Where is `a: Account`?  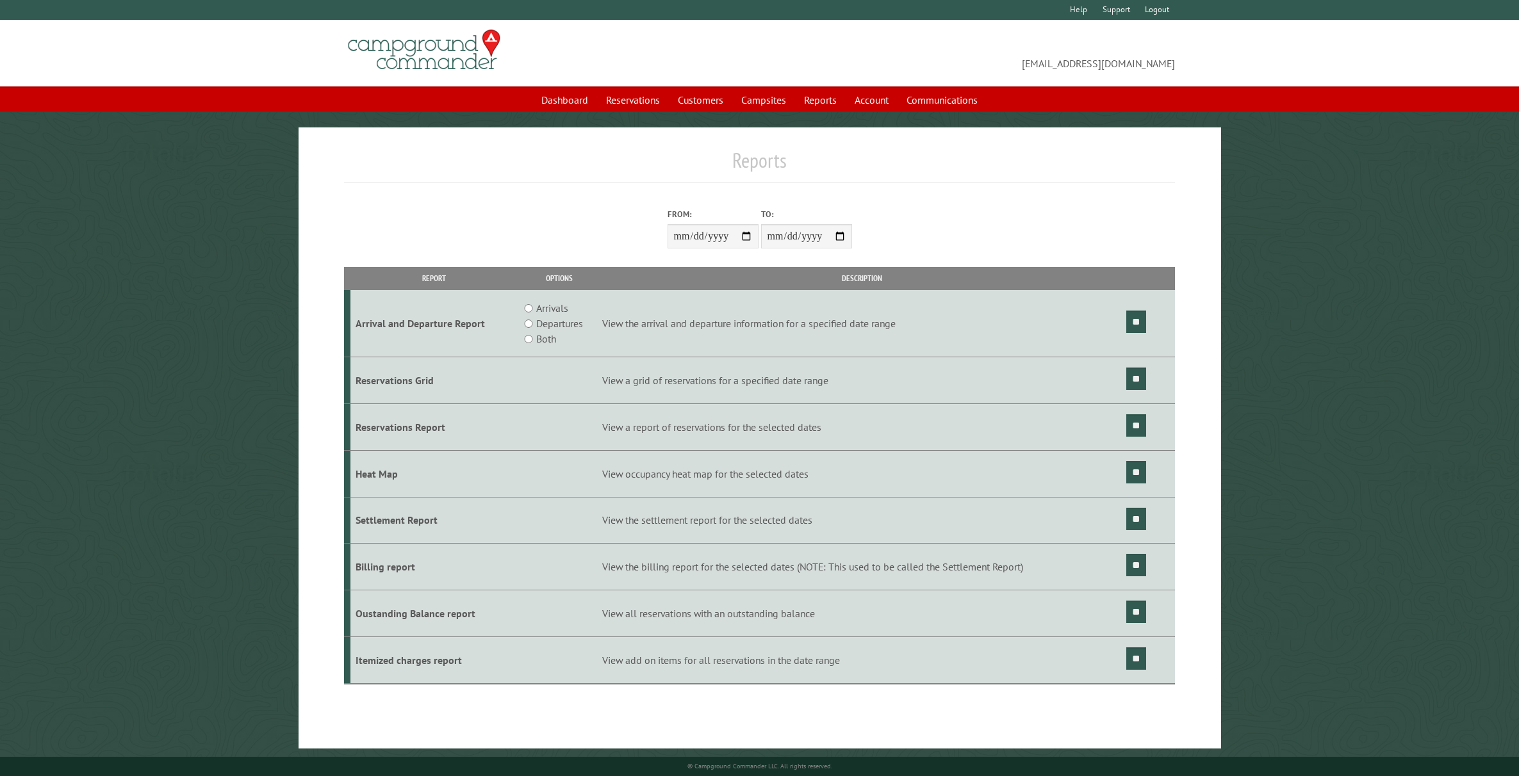
a: Account is located at coordinates (871, 100).